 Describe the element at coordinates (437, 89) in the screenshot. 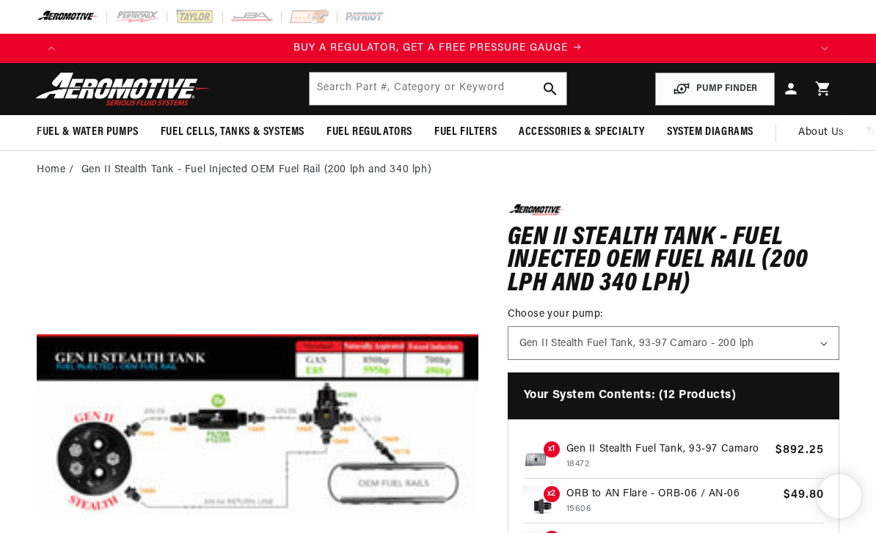

I see `input: Search by Part Number, Category or Keyword` at that location.